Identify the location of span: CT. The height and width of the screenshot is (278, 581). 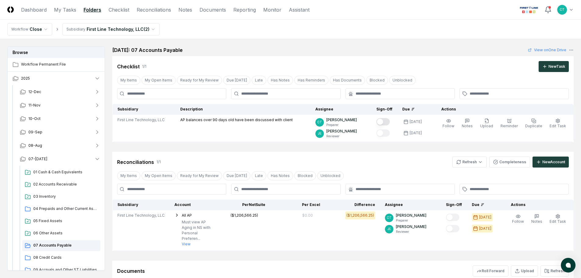
(320, 122).